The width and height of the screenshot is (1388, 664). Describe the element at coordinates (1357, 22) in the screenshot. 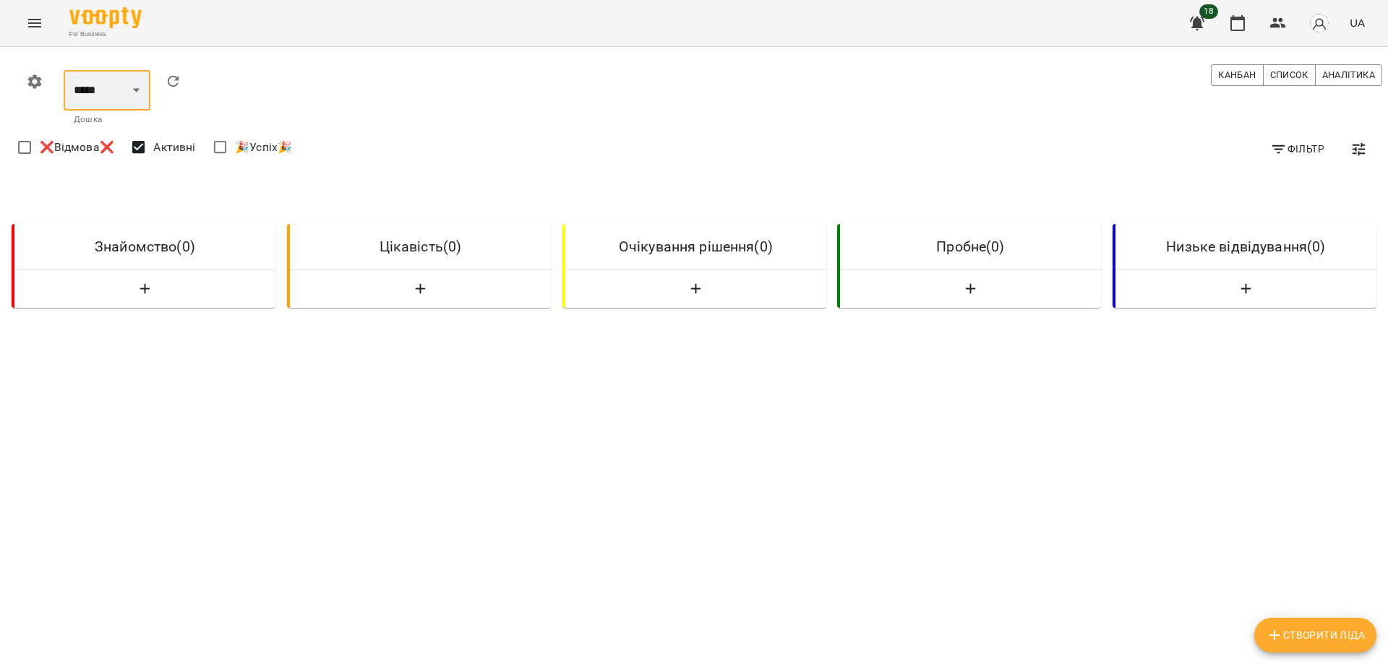

I see `span: UA` at that location.